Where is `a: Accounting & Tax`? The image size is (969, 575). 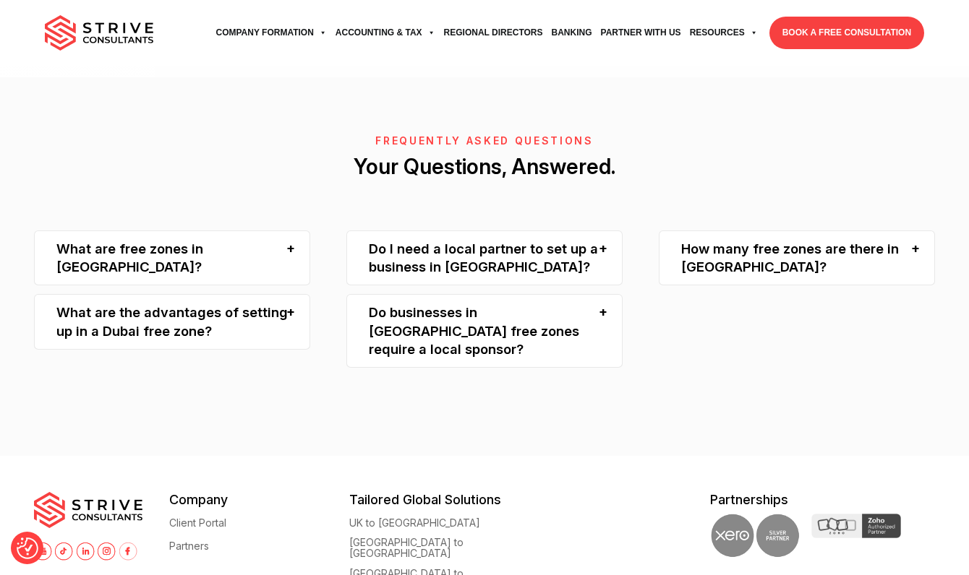 a: Accounting & Tax is located at coordinates (385, 33).